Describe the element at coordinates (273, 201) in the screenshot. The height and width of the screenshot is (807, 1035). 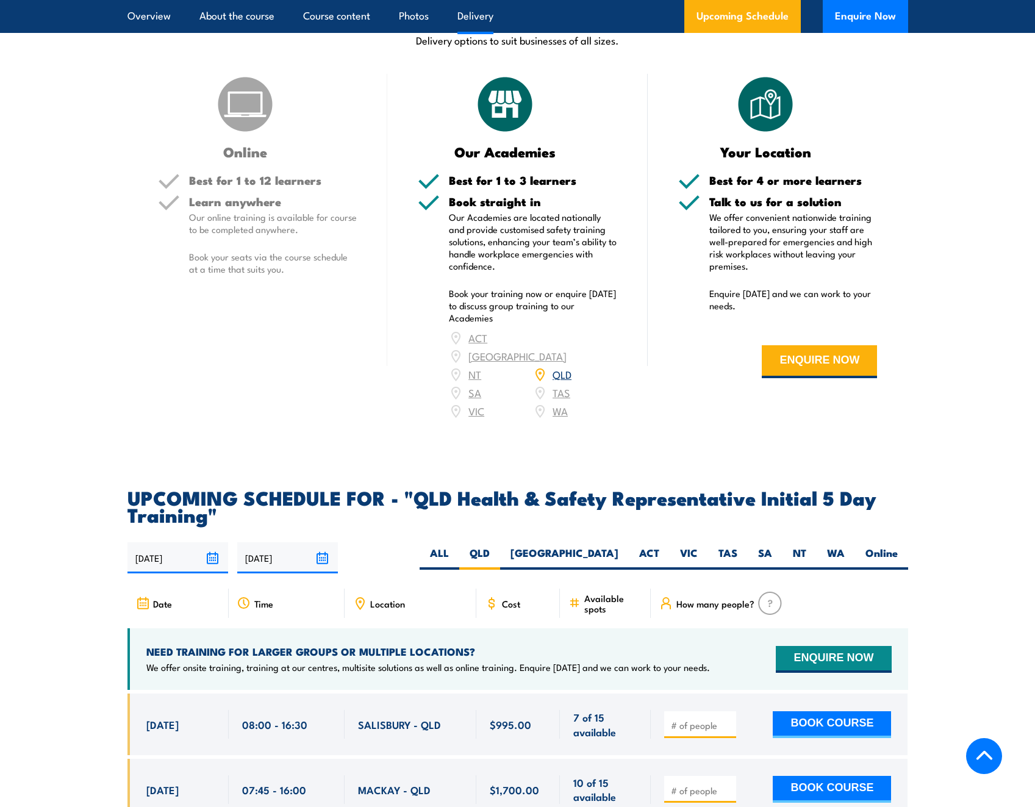
I see `h5: Learn anywhere` at that location.